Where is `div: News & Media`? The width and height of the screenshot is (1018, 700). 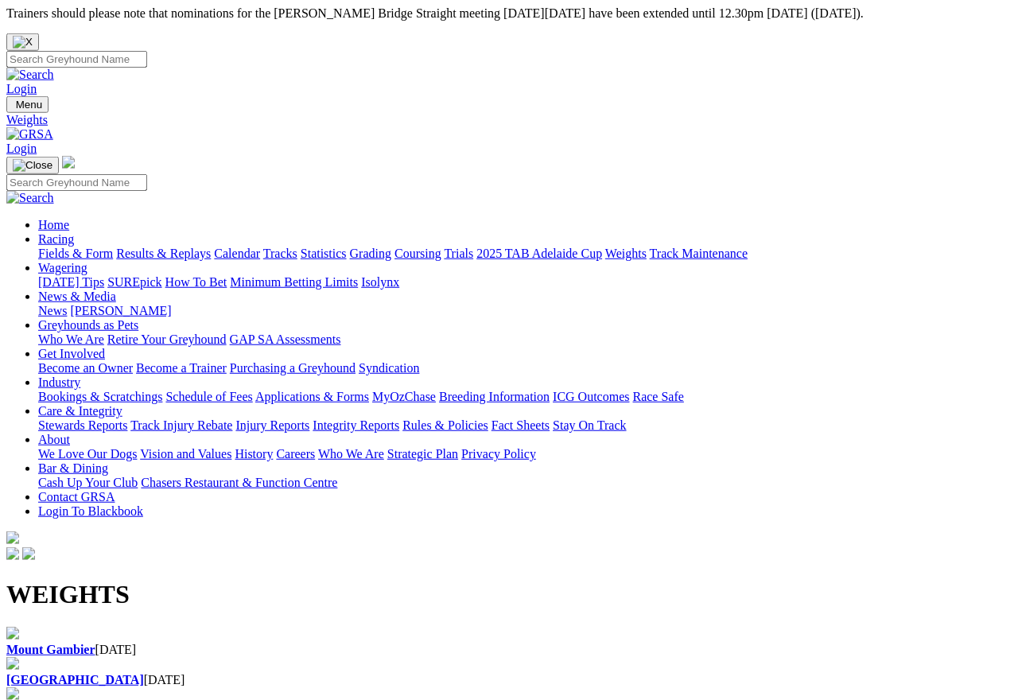
div: News & Media is located at coordinates (525, 311).